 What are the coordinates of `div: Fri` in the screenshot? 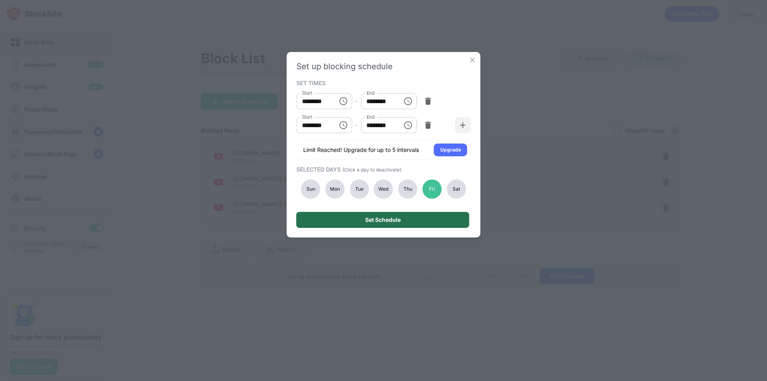 It's located at (432, 189).